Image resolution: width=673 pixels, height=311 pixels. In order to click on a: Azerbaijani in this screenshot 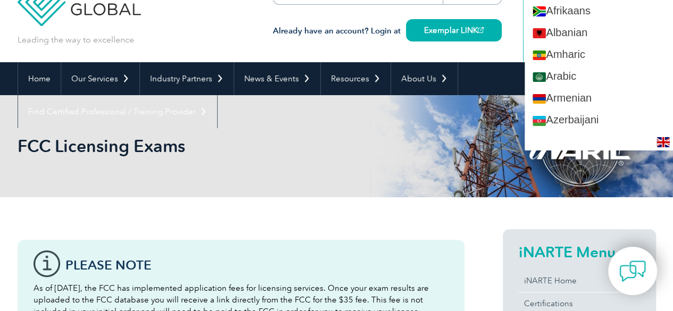, I will do `click(599, 120)`.